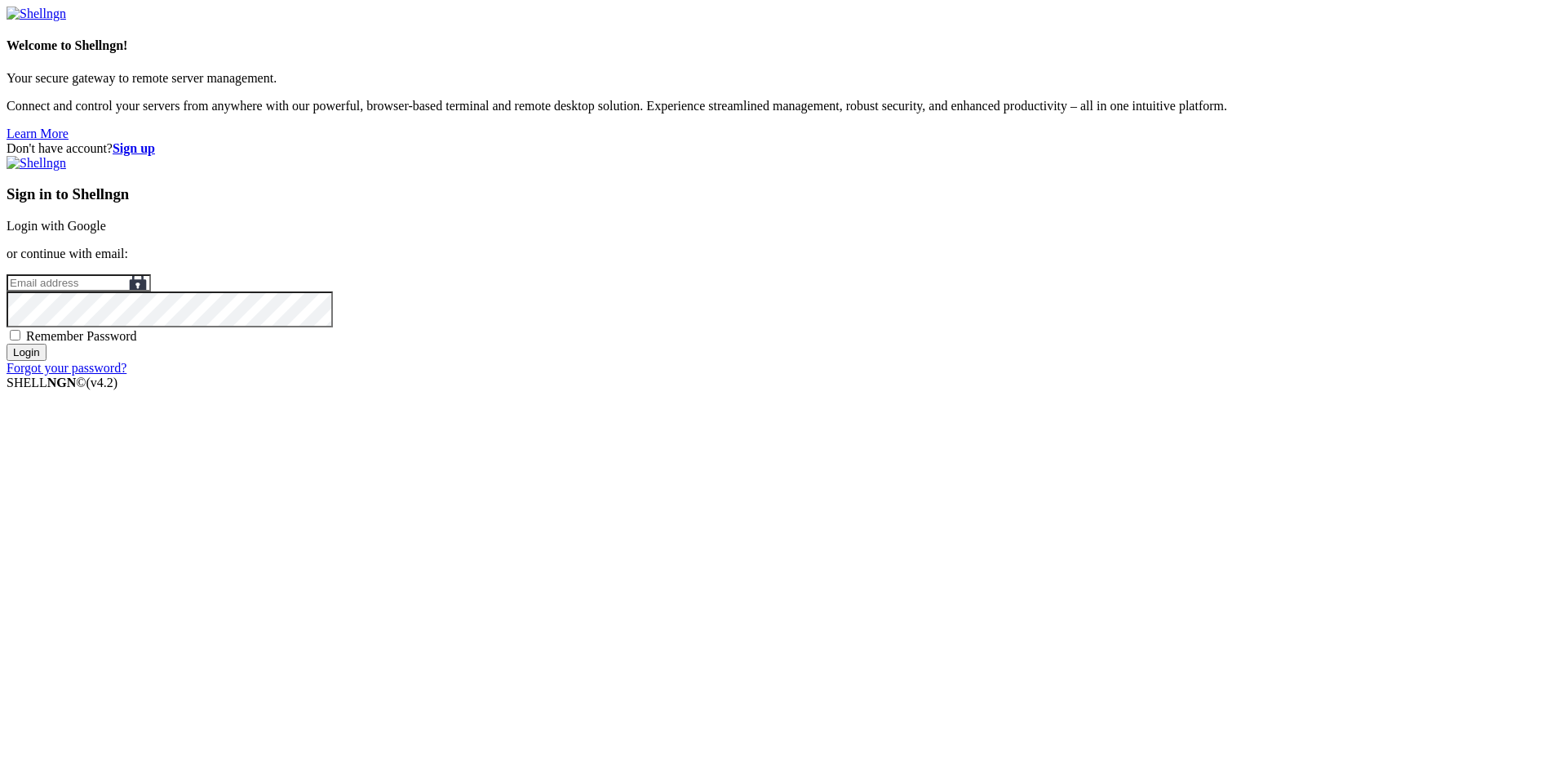 This screenshot has width=1560, height=761. What do you see at coordinates (780, 254) in the screenshot?
I see `p: or continue with email:` at bounding box center [780, 254].